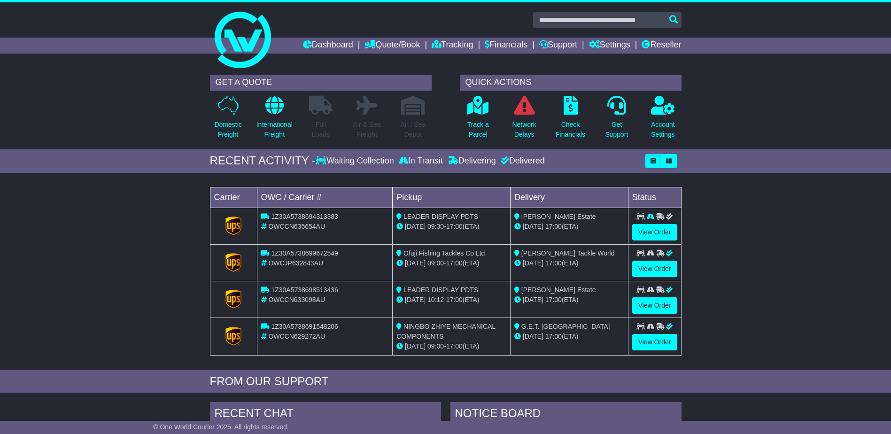 The width and height of the screenshot is (891, 434). I want to click on a: Dashboard, so click(328, 46).